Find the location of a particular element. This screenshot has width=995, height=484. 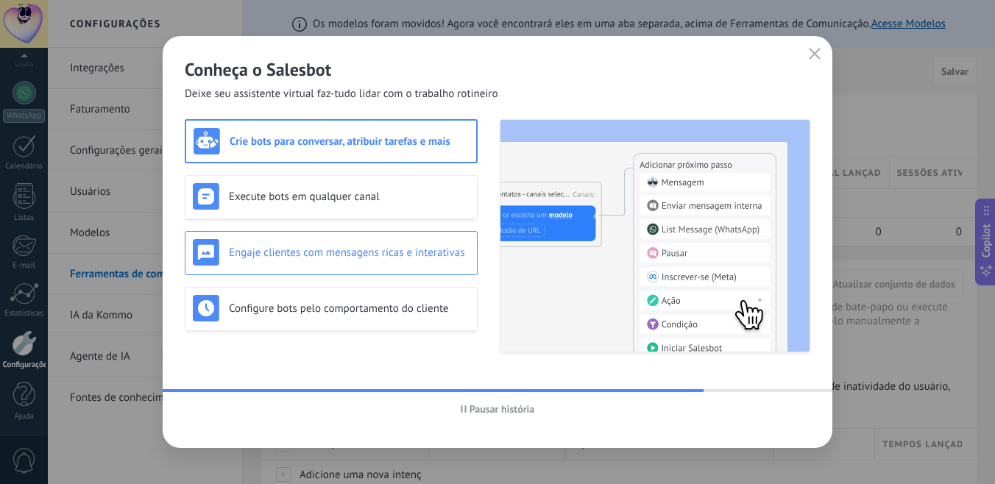

h3: Configure bots pelo comportamento do cliente is located at coordinates (349, 308).